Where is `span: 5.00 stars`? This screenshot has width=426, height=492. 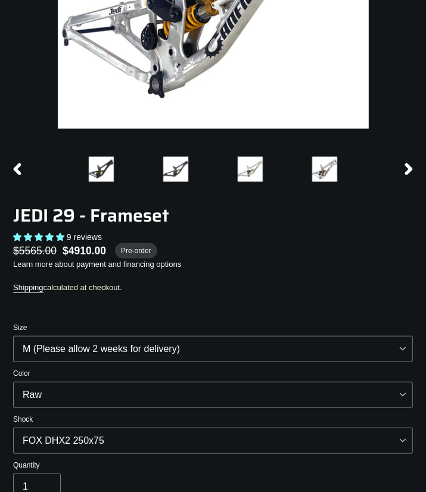
span: 5.00 stars is located at coordinates (40, 237).